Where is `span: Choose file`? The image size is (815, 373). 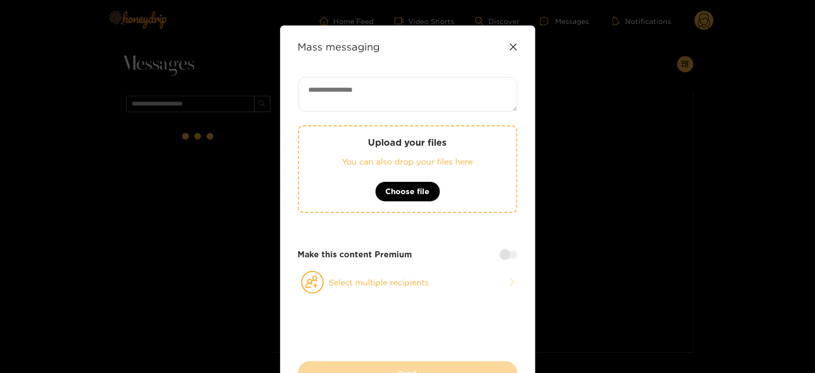 span: Choose file is located at coordinates (408, 192).